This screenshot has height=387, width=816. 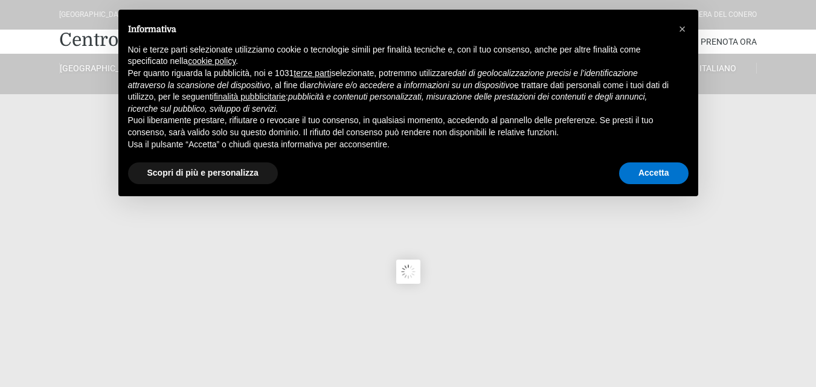 I want to click on em: pubblicità e contenuti personalizzati, misurazione delle prestazioni dei contenuti e degli annunc..., so click(x=388, y=103).